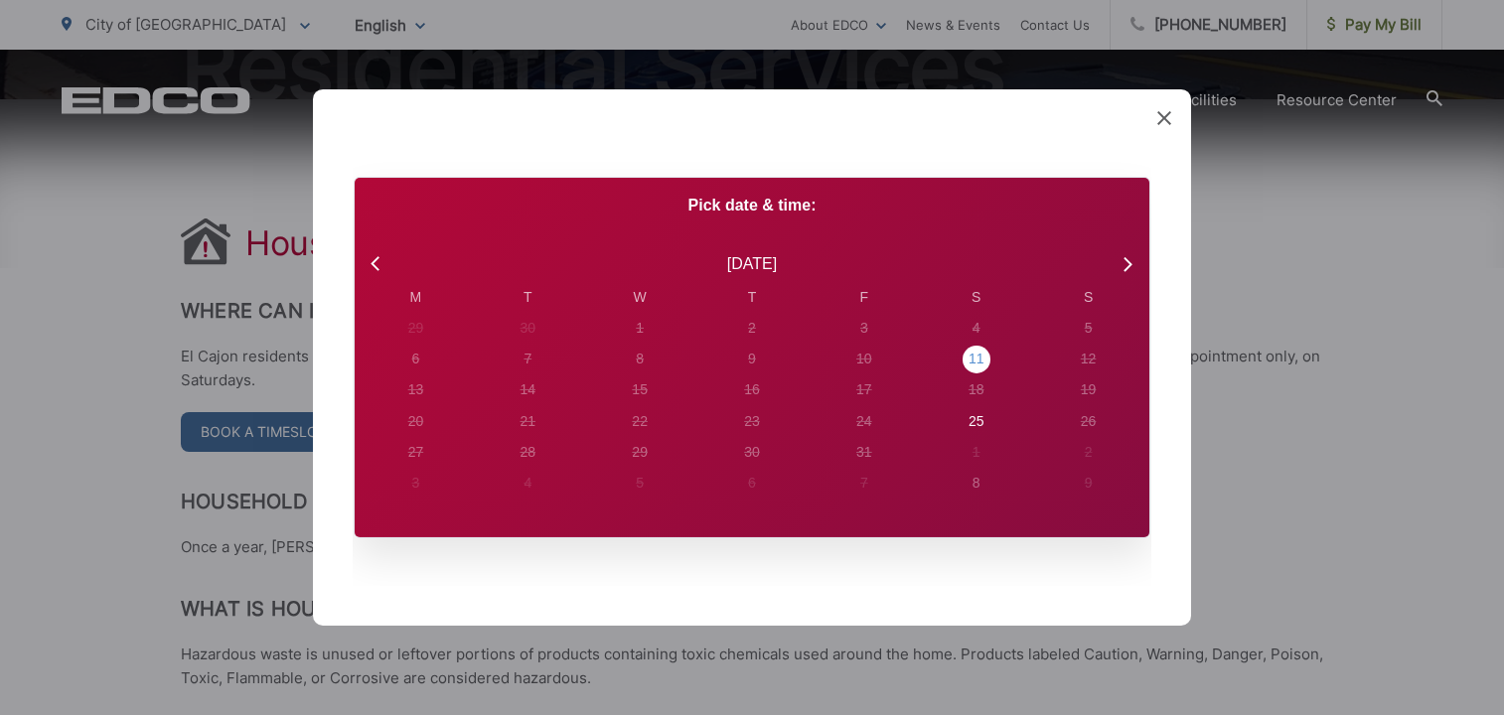  I want to click on div: 17, so click(864, 389).